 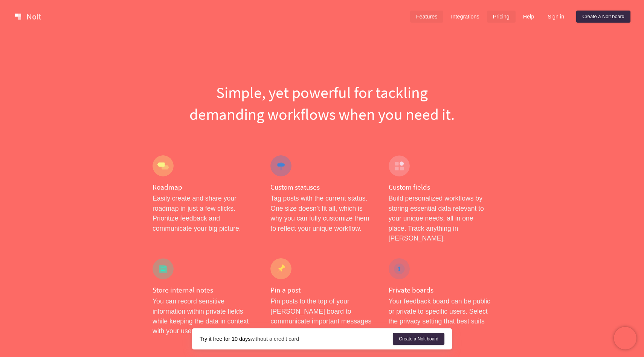 What do you see at coordinates (204, 187) in the screenshot?
I see `h4: Roadmap` at bounding box center [204, 187].